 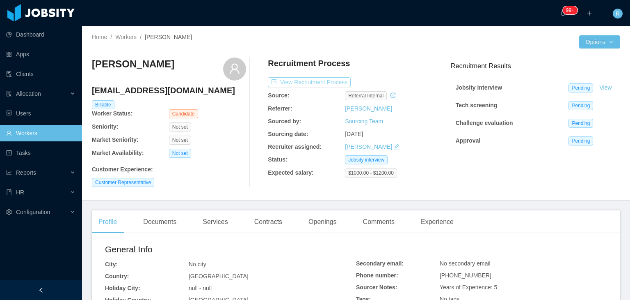 What do you see at coordinates (366, 96) in the screenshot?
I see `span: Referral internal` at bounding box center [366, 96].